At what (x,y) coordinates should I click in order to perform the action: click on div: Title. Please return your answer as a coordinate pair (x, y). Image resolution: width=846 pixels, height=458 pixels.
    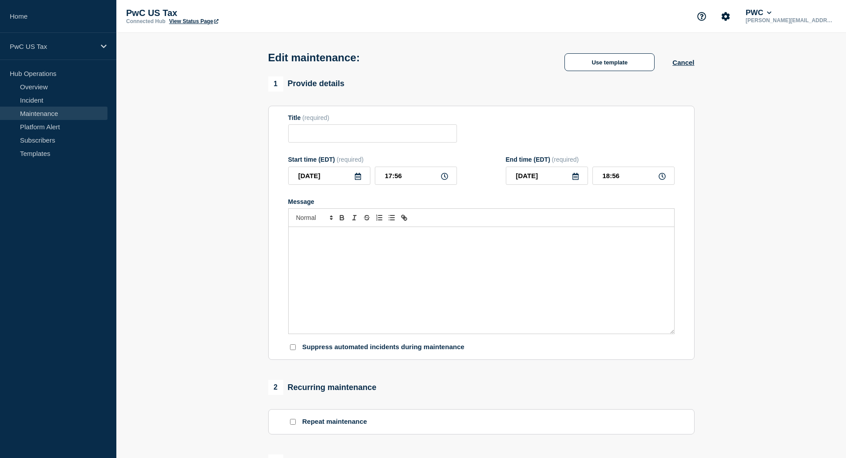
    Looking at the image, I should click on (373, 118).